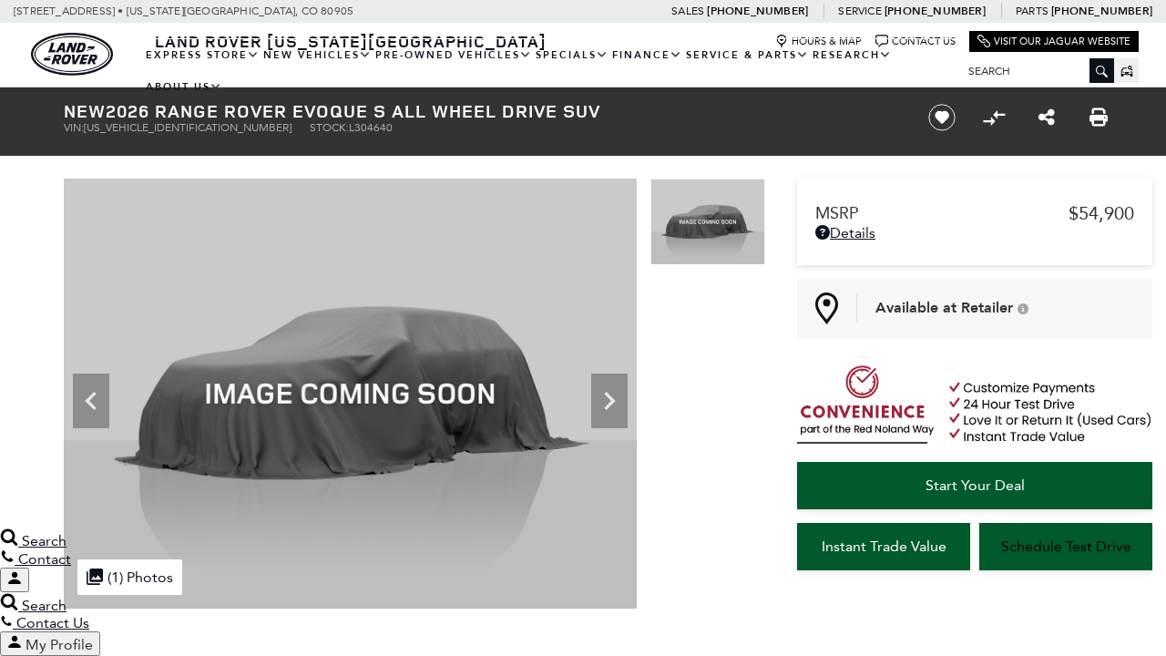 Image resolution: width=1166 pixels, height=656 pixels. I want to click on a: land-rover, so click(72, 54).